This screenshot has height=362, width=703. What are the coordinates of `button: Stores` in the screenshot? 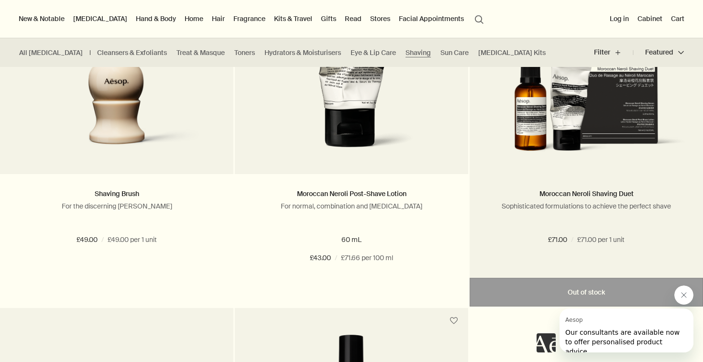 It's located at (380, 19).